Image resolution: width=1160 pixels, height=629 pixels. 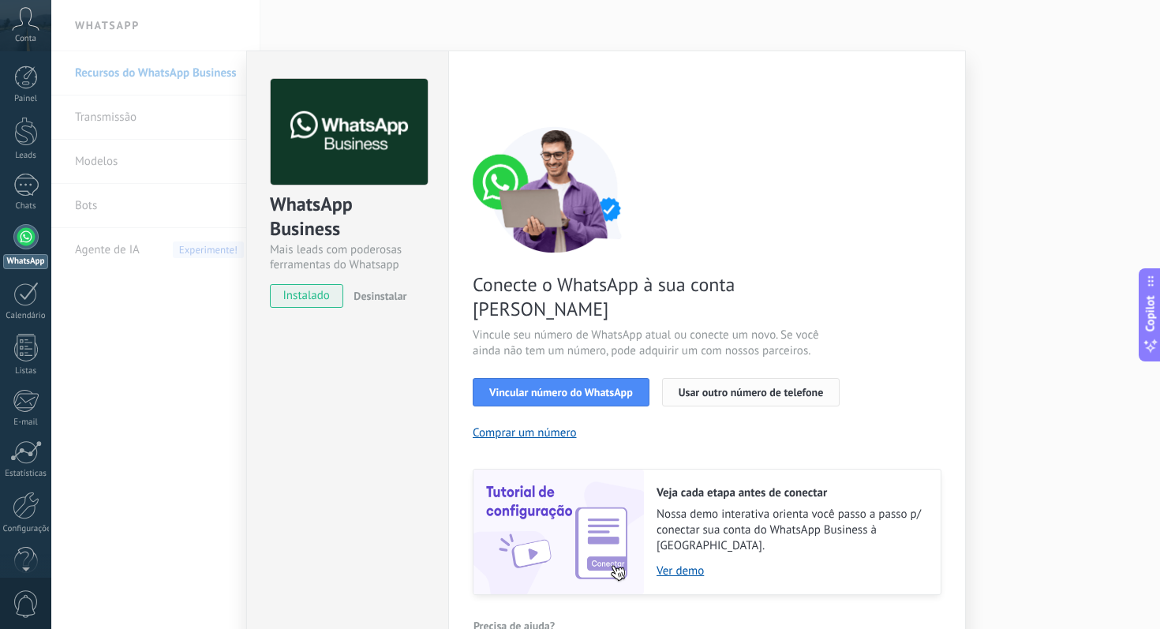 I want to click on div: Mais leads com poderosas ferramentas do Whatsapp, so click(x=347, y=257).